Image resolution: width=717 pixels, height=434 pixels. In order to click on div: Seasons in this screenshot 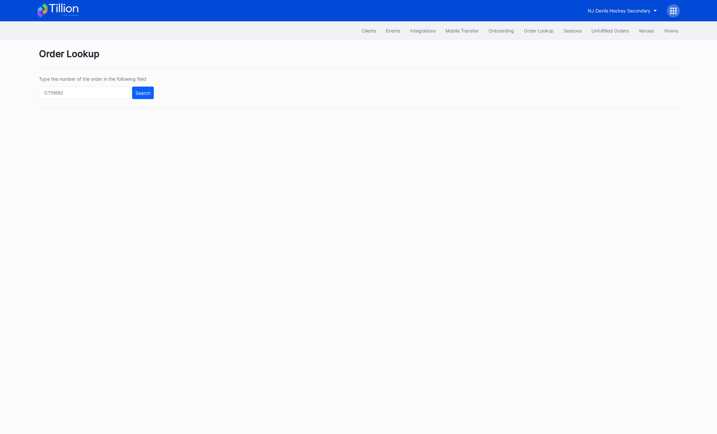, I will do `click(572, 30)`.